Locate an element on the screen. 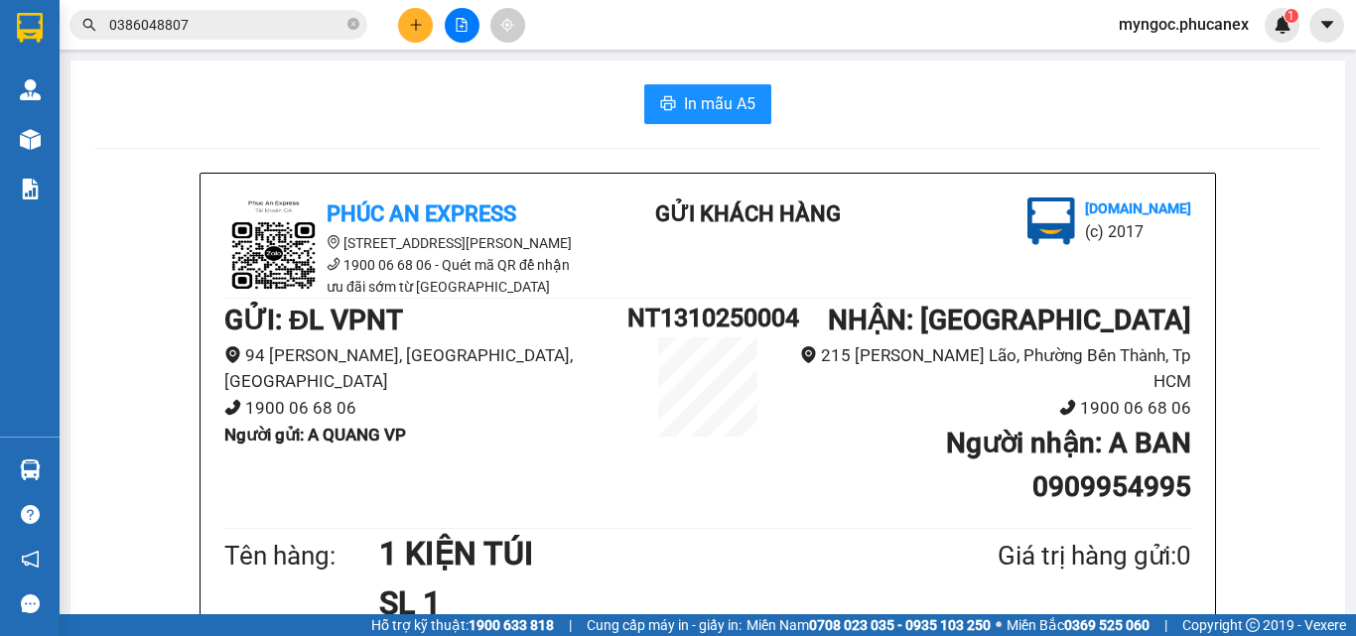  button: file-add is located at coordinates (462, 25).